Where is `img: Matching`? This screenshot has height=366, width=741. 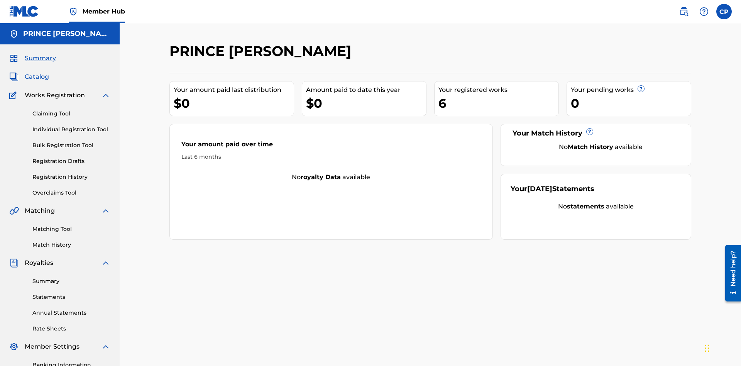
img: Matching is located at coordinates (14, 211).